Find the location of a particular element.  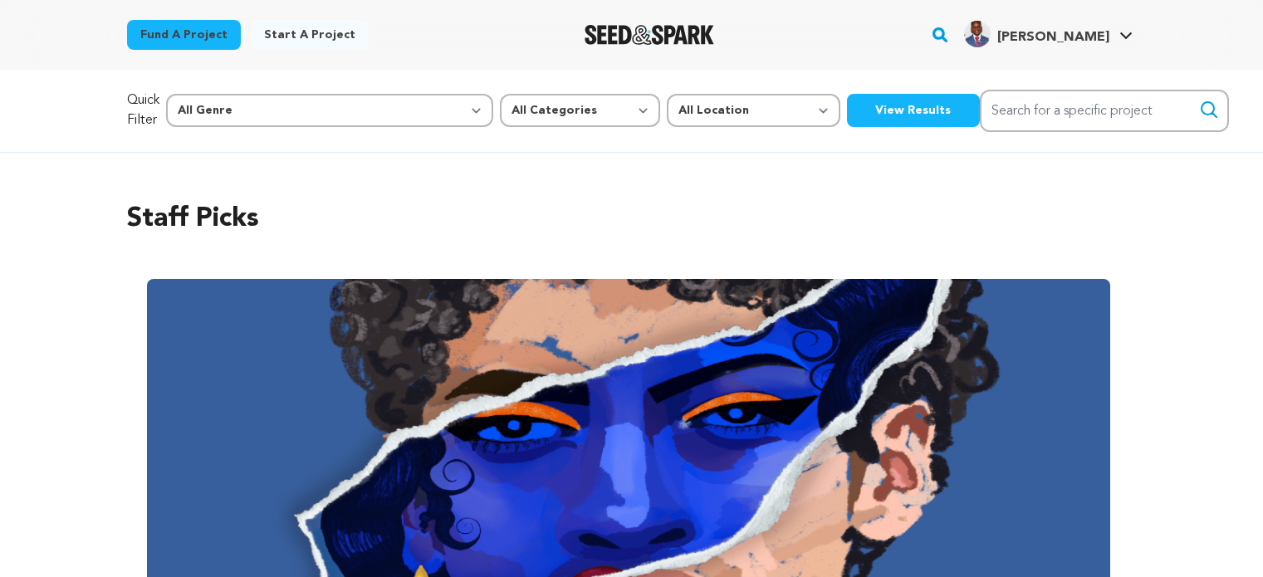

img: Seed&Spark Logo Dark Mode is located at coordinates (649, 35).